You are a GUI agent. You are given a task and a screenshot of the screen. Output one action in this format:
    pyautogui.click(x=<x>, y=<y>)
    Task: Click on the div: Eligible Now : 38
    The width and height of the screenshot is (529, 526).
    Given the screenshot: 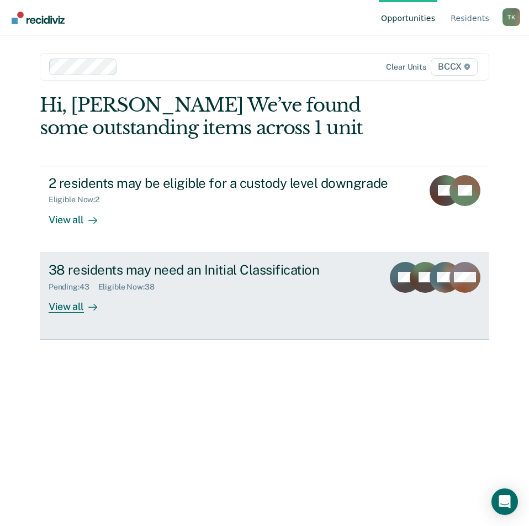 What is the action you would take?
    pyautogui.click(x=131, y=287)
    